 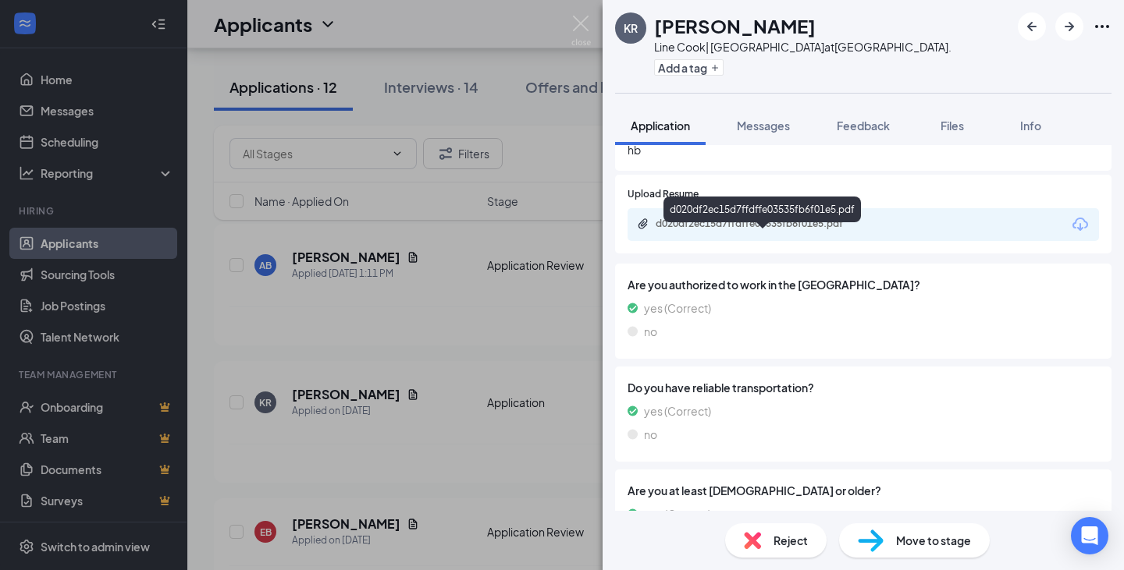 I want to click on div: Open Intercom Messenger, so click(x=1089, y=536).